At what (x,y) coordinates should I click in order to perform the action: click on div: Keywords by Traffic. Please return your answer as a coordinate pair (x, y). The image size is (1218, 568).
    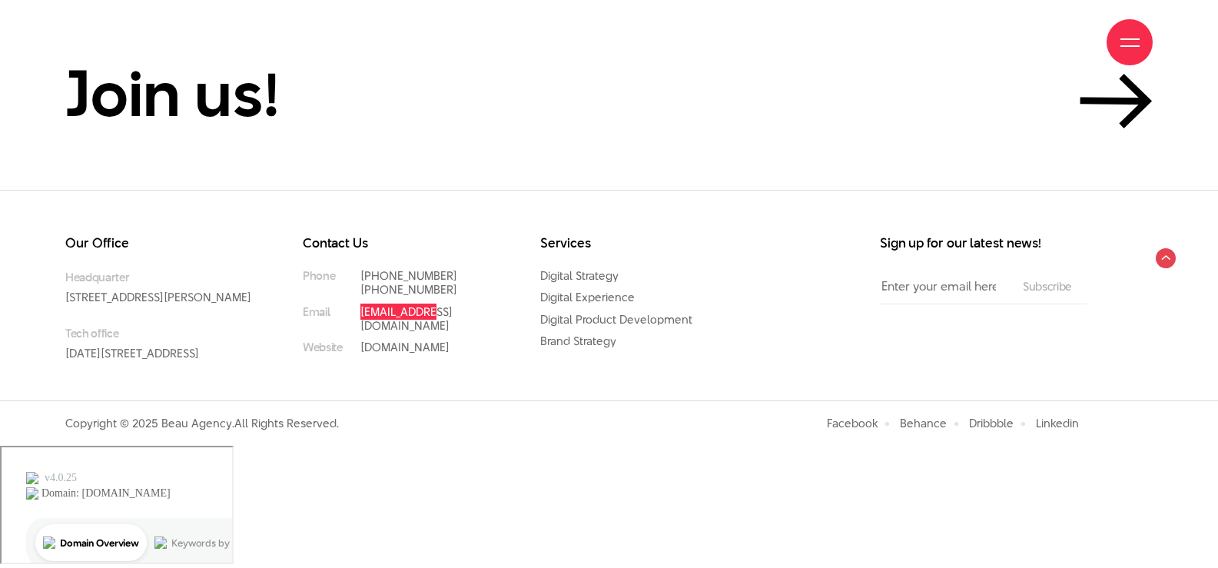
    Looking at the image, I should click on (214, 95).